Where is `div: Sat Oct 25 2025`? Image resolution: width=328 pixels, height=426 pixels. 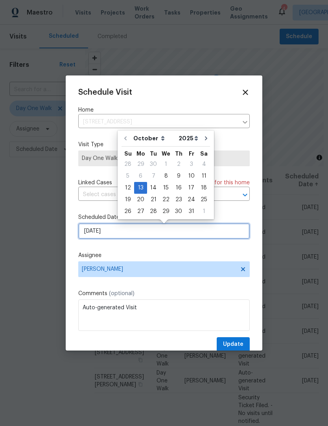 div: Sat Oct 25 2025 is located at coordinates (203, 200).